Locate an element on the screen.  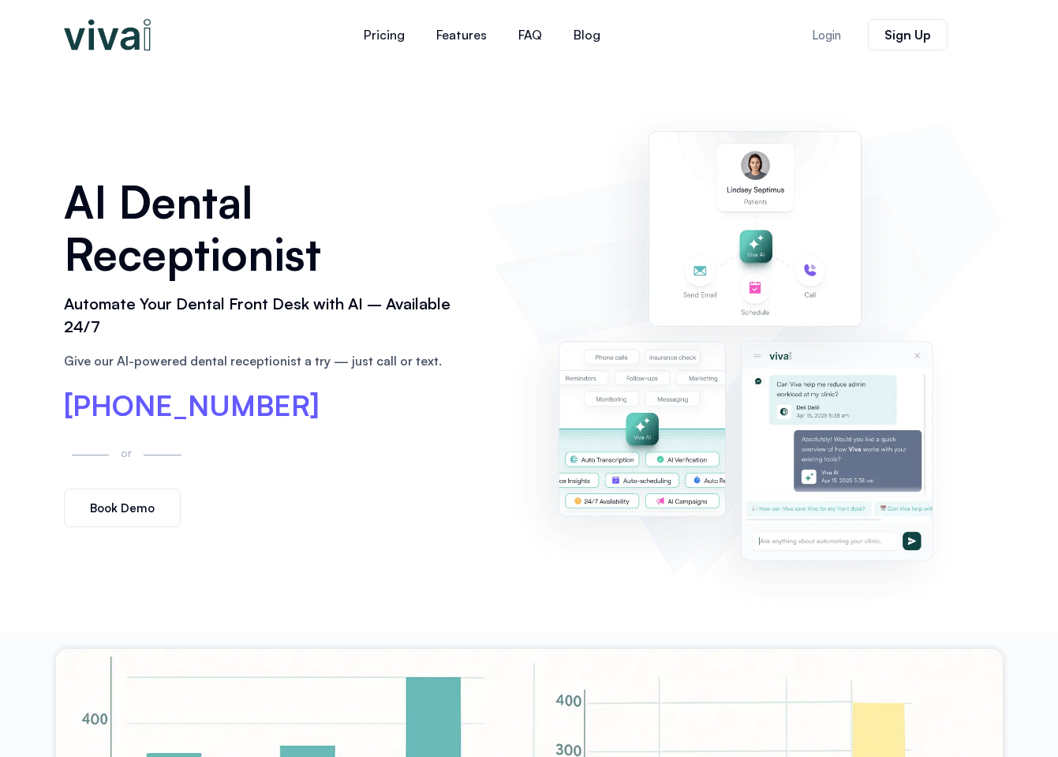
p: or is located at coordinates (126, 452).